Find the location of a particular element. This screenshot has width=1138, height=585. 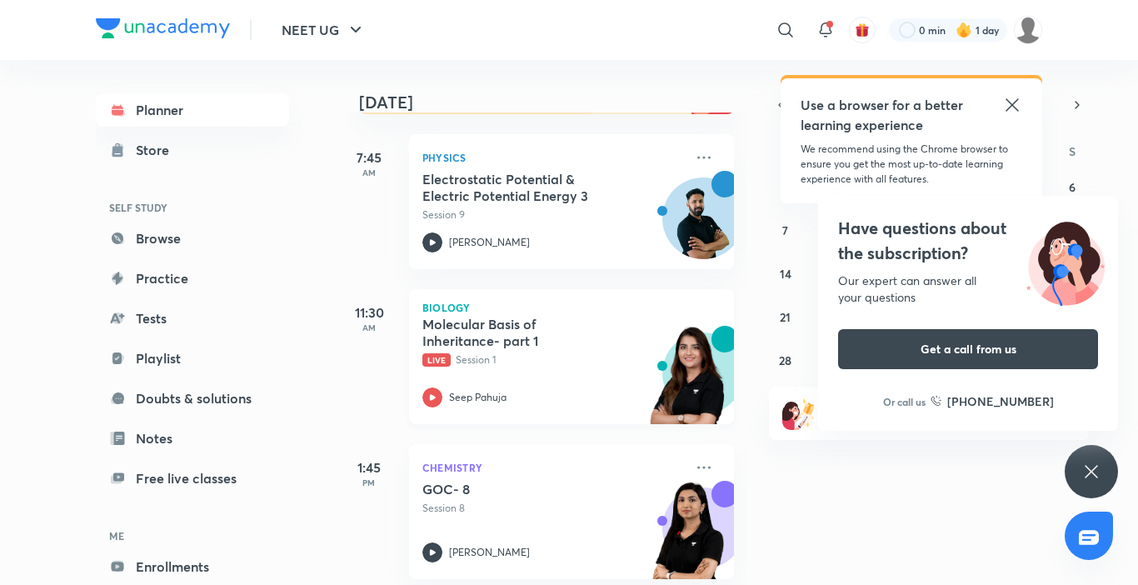

button: Get a call from us is located at coordinates (968, 349).